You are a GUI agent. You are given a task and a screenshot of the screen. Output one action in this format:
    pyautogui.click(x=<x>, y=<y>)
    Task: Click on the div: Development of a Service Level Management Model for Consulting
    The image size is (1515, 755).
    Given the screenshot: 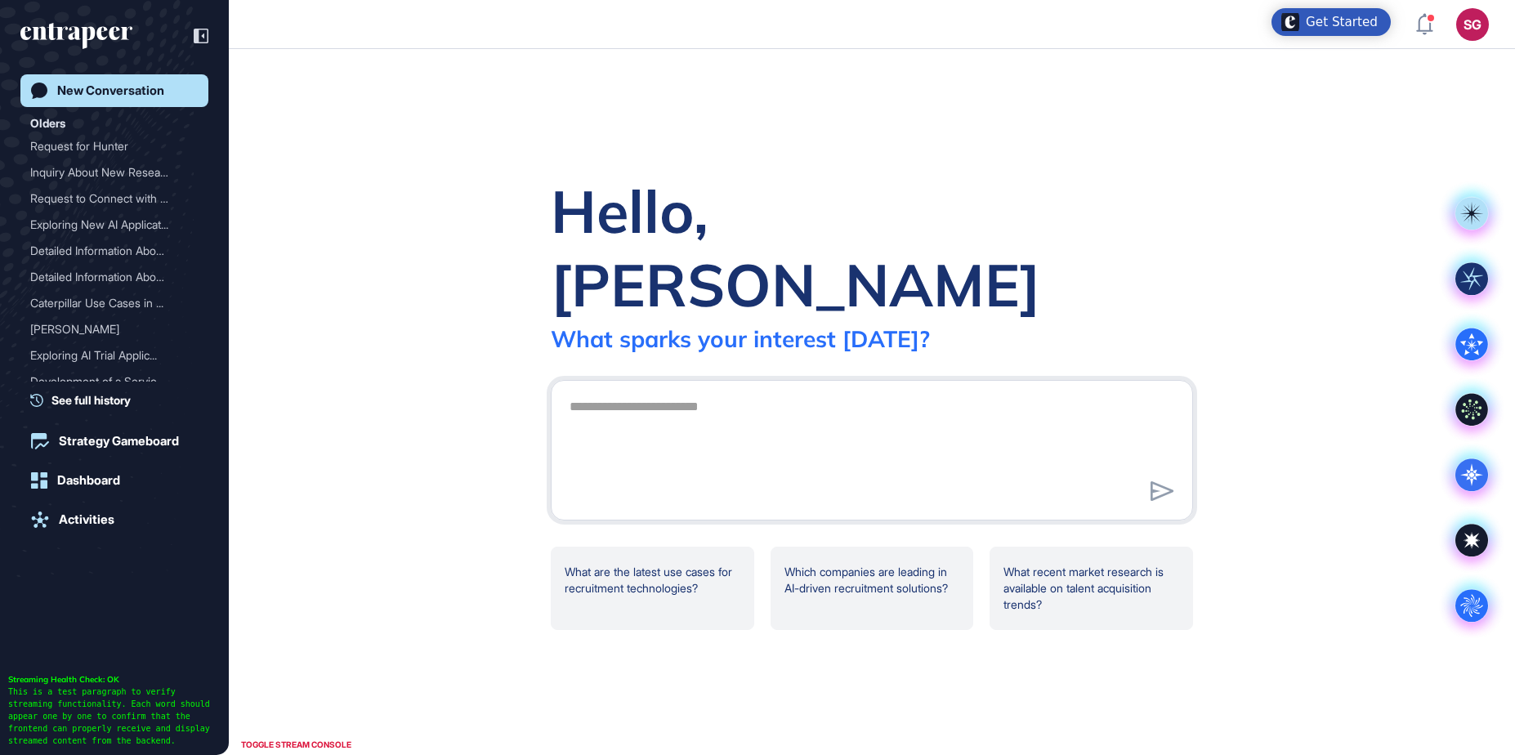 What is the action you would take?
    pyautogui.click(x=114, y=382)
    